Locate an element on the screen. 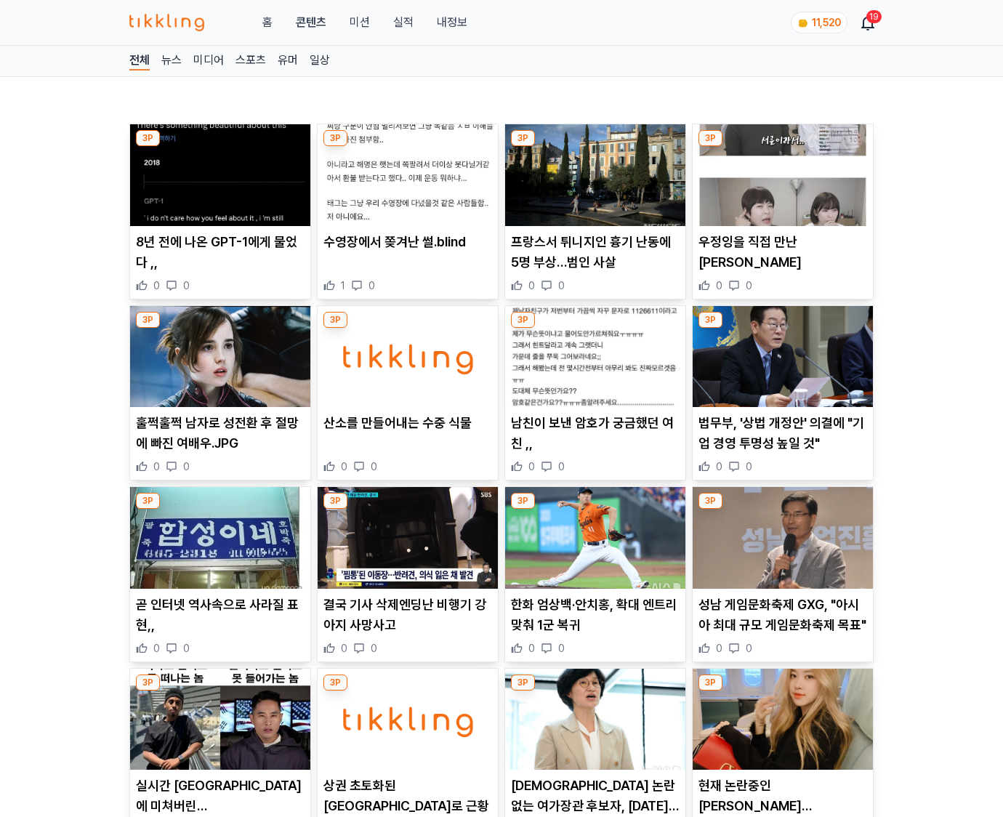 This screenshot has width=1003, height=817. p: 성남 게임문화축제 GXG, "아시아 최대 규모 게임문화축제 목표" is located at coordinates (782, 615).